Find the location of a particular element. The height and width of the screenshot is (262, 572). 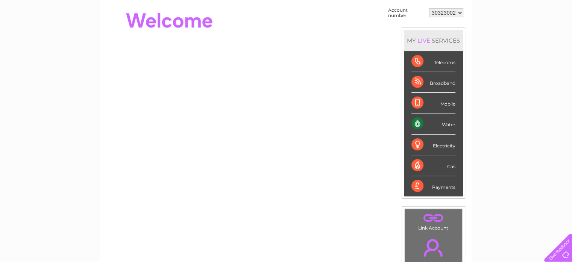

a: 0333 014 3131 is located at coordinates (456, 8).